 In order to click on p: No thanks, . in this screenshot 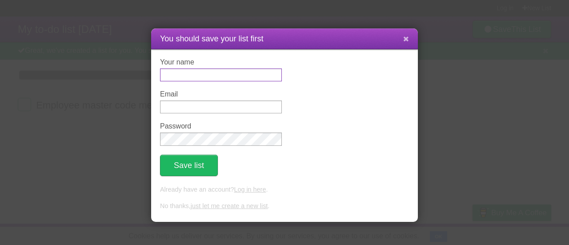, I will do `click(284, 206)`.